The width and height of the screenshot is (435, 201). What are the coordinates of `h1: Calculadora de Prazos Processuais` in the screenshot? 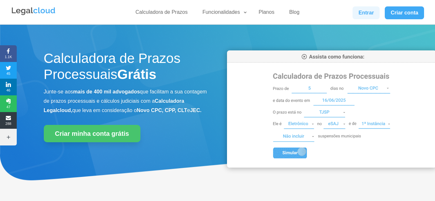 It's located at (126, 68).